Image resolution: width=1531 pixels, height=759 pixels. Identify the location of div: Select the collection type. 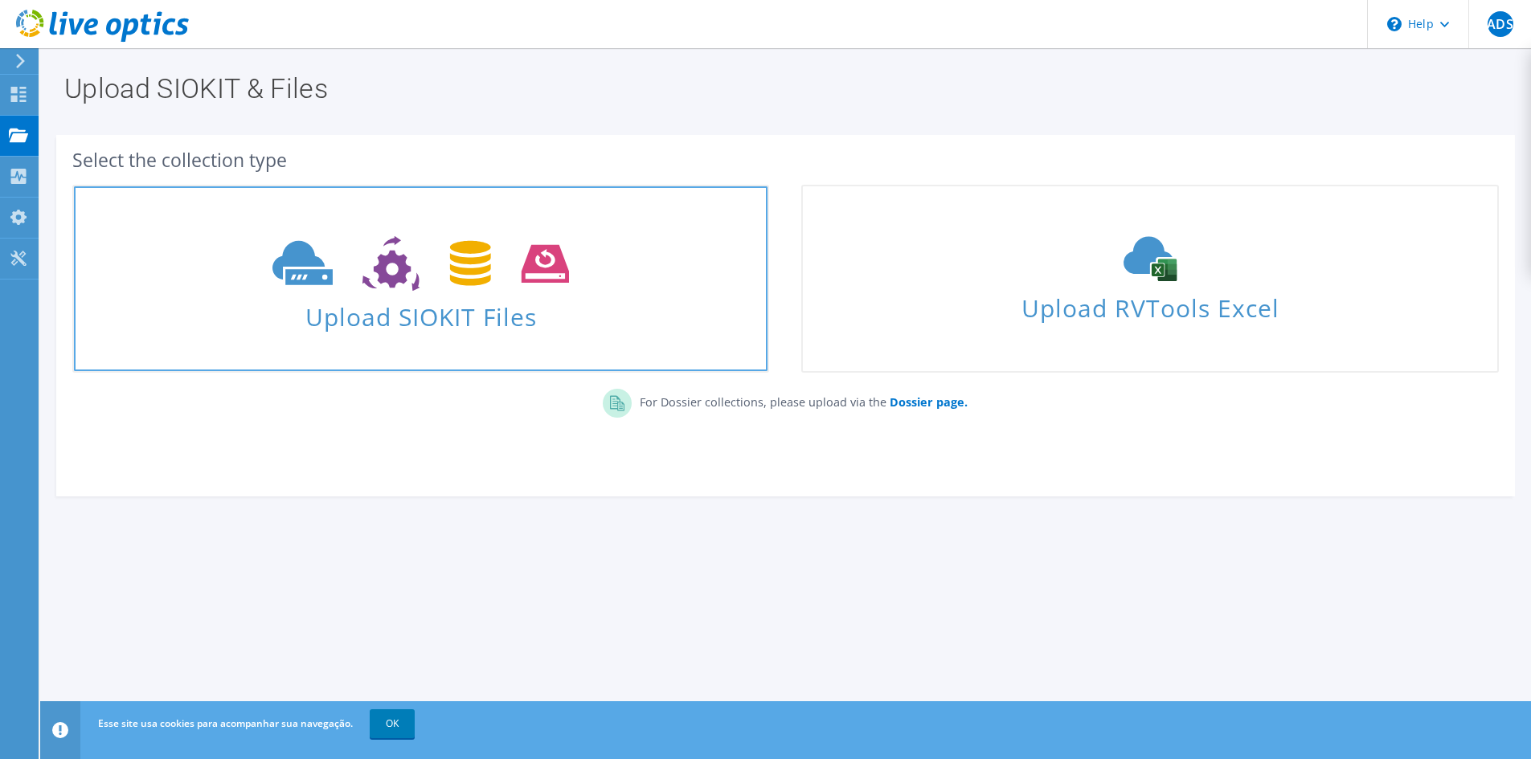
(785, 160).